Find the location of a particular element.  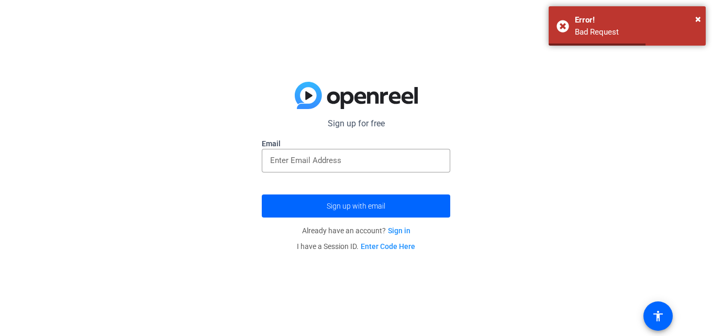

span: Already have an account? is located at coordinates (356, 230).